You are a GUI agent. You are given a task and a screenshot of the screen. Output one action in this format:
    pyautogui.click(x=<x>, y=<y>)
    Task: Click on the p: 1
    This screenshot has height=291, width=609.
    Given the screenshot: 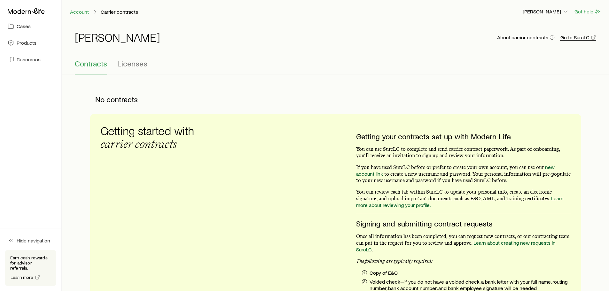 What is the action you would take?
    pyautogui.click(x=364, y=273)
    